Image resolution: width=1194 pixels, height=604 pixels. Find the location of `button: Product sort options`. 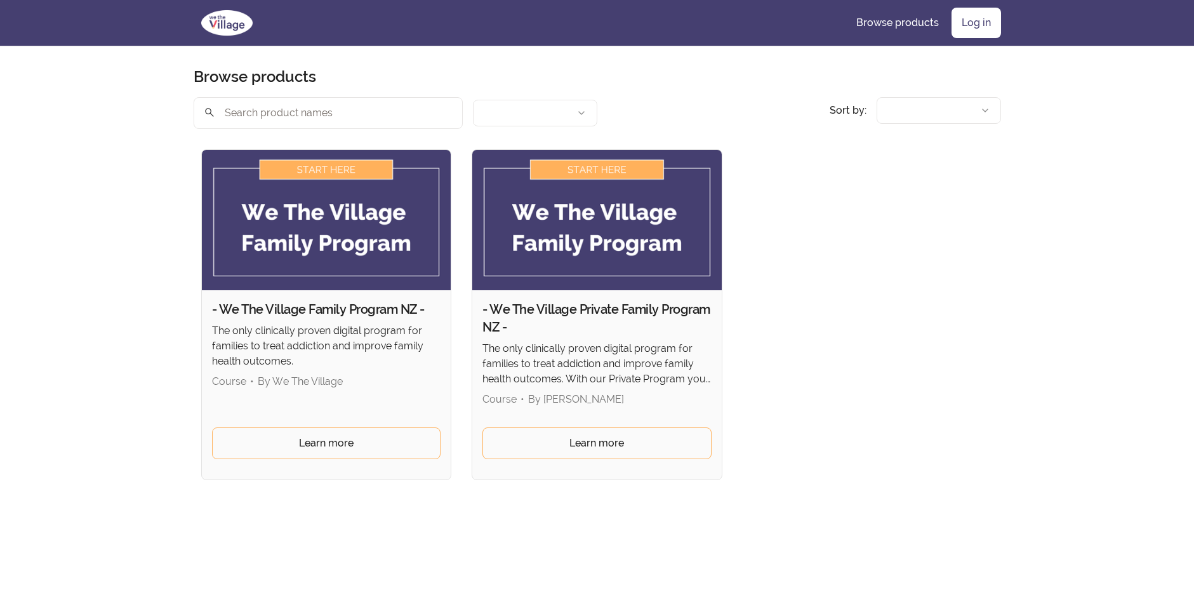

button: Product sort options is located at coordinates (939, 110).